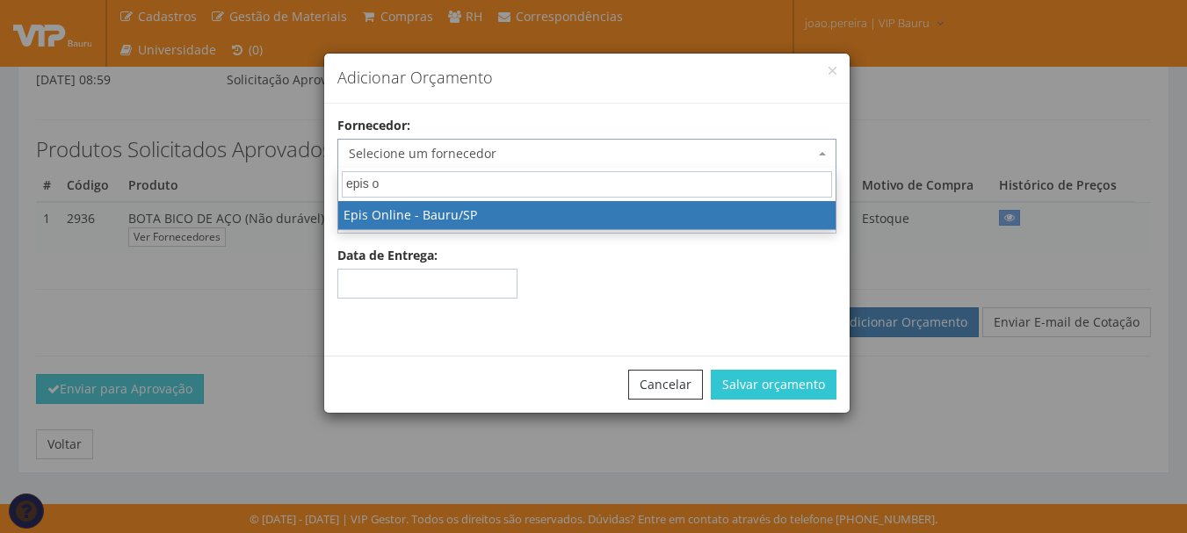 This screenshot has width=1187, height=533. What do you see at coordinates (587, 78) in the screenshot?
I see `h4: Adicionar Orçamento` at bounding box center [587, 78].